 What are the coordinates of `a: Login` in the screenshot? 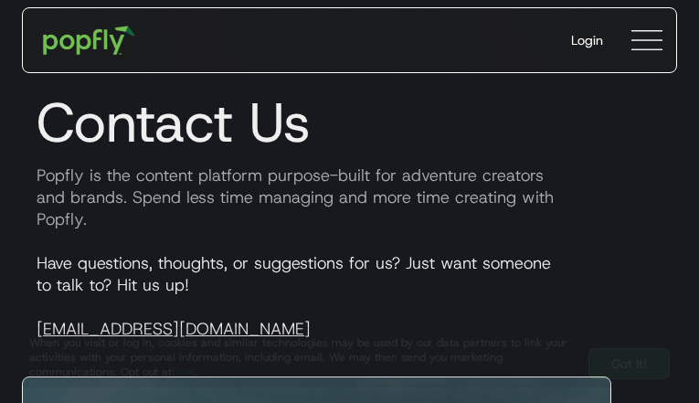 It's located at (587, 40).